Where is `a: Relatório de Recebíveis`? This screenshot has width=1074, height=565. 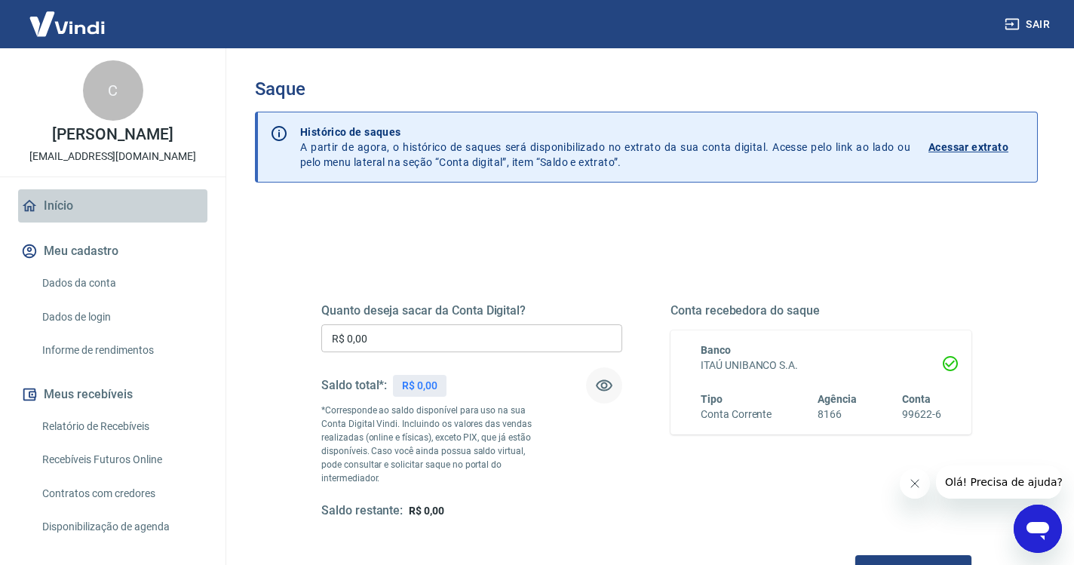 a: Relatório de Recebíveis is located at coordinates (121, 426).